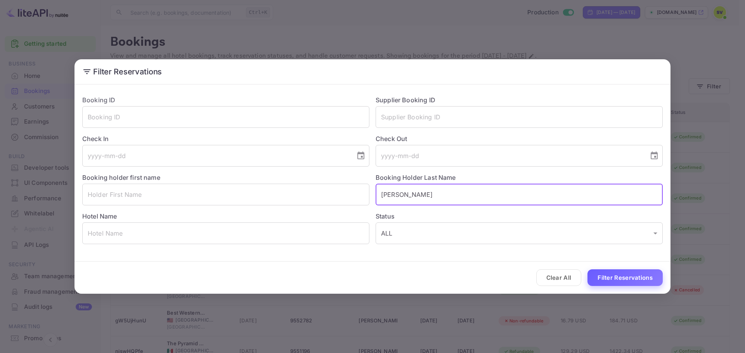  Describe the element at coordinates (625, 278) in the screenshot. I see `button: Filter Reservations` at that location.